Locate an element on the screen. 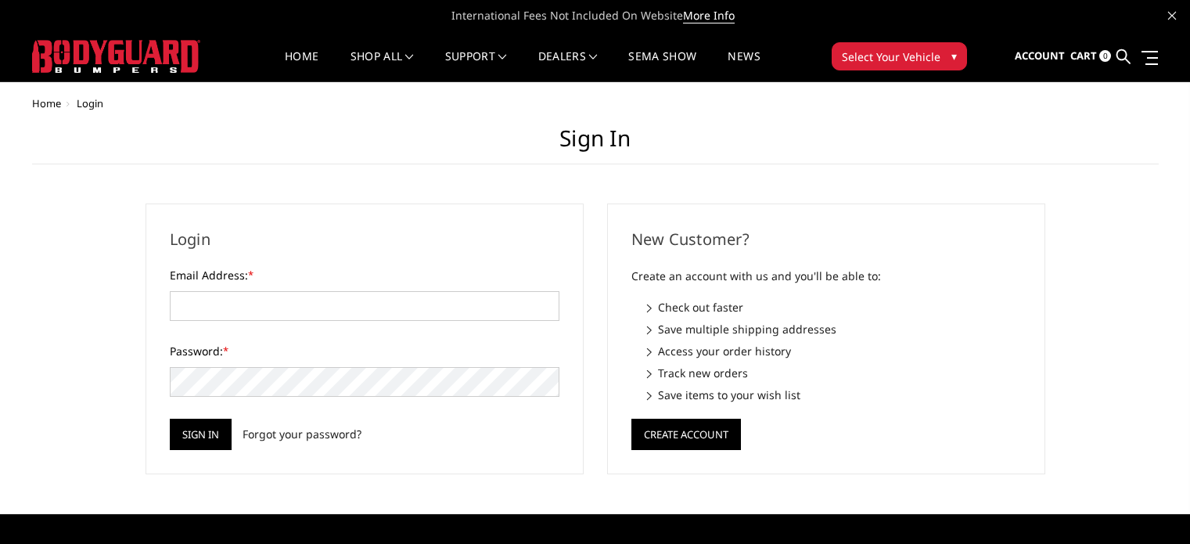  h2: New Customer? is located at coordinates (826, 239).